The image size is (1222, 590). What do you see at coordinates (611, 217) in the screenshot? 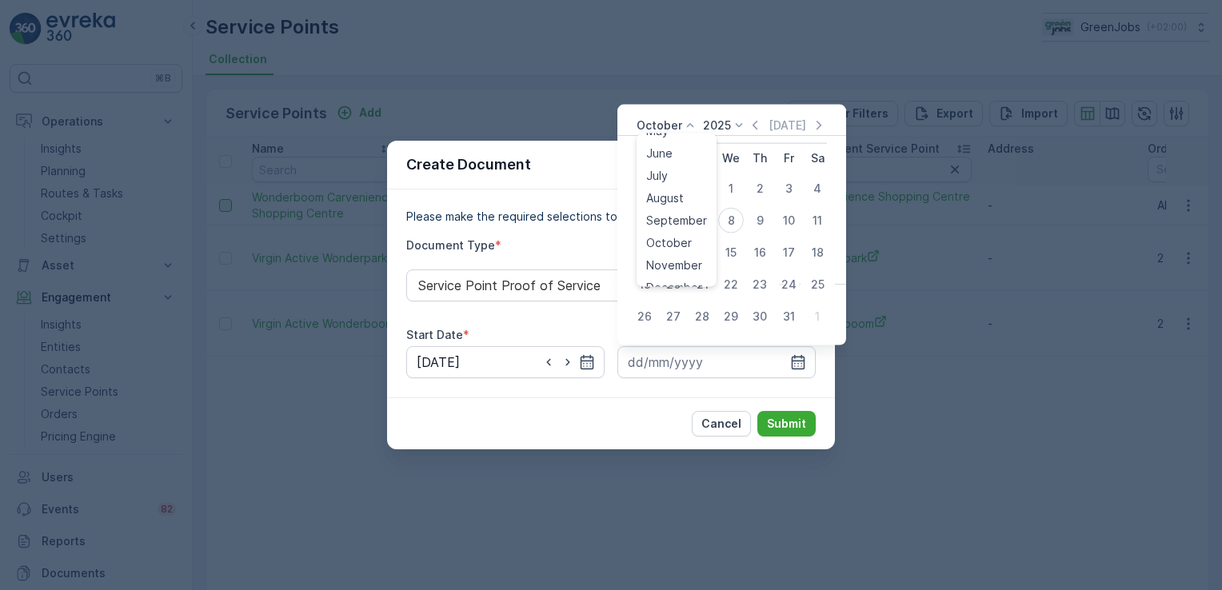
I see `p: Please make the required selections to create your document.` at bounding box center [611, 217].